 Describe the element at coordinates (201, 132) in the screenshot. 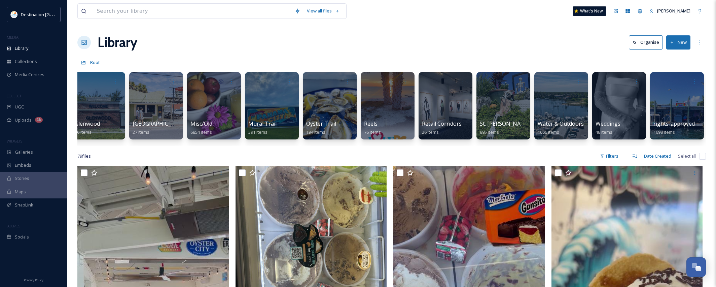

I see `span: 6854 items` at that location.